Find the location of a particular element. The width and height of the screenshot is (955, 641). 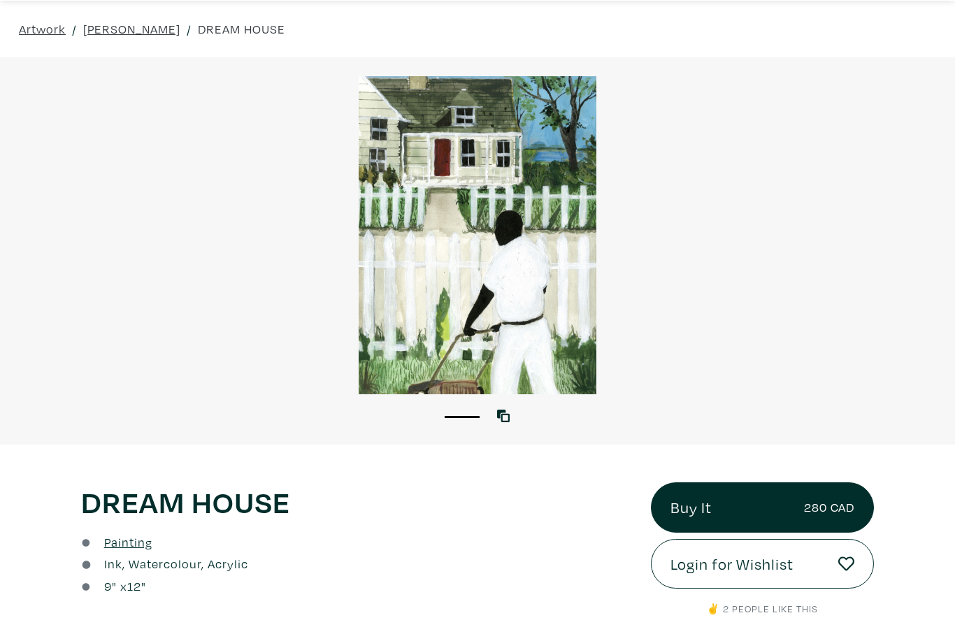

a: Login for Wishlist is located at coordinates (762, 564).